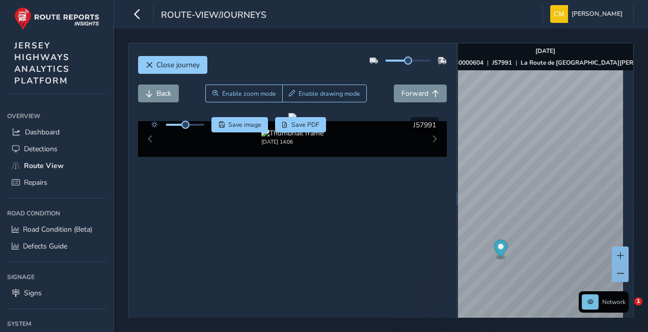  I want to click on button: Forward, so click(420, 93).